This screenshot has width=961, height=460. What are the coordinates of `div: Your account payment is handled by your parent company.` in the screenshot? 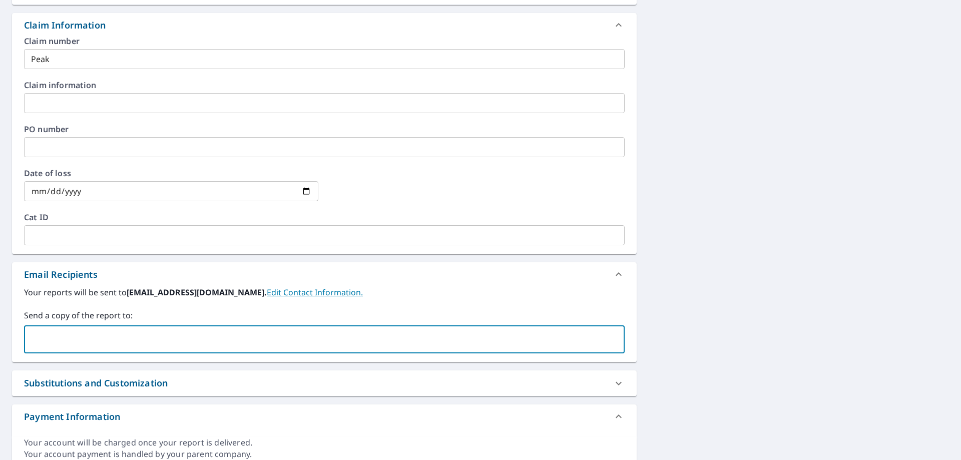 It's located at (324, 454).